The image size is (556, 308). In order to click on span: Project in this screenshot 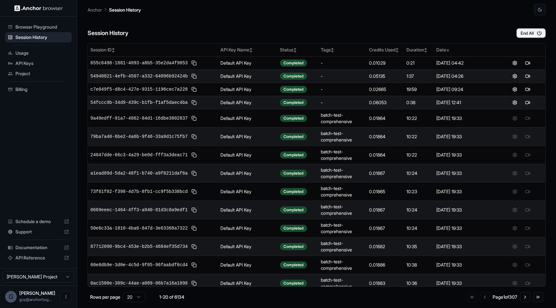, I will do `click(42, 74)`.